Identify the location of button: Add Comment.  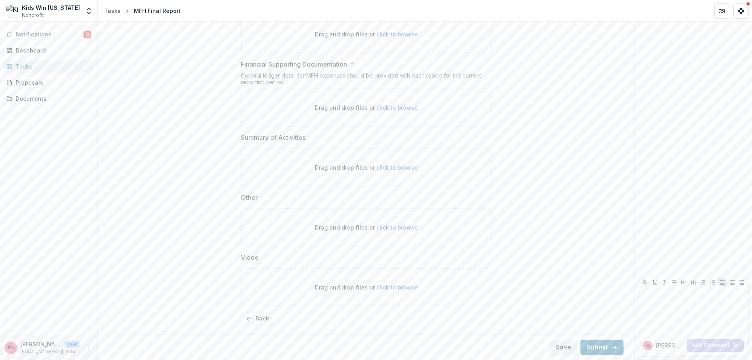
(716, 346).